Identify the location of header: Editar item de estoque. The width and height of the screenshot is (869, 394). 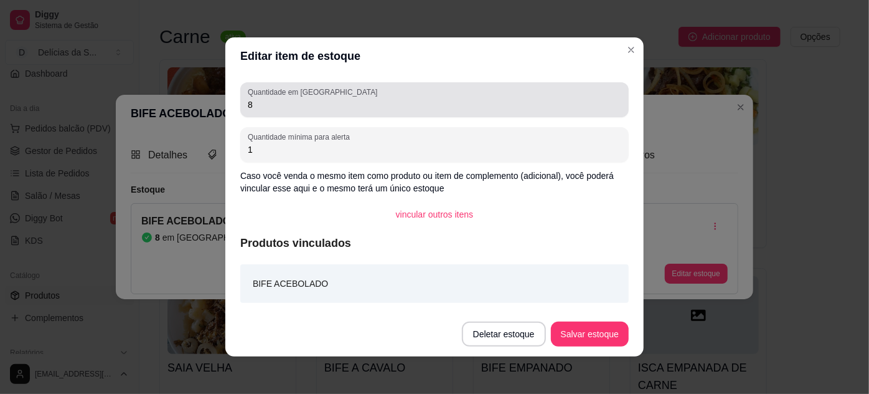
(435, 56).